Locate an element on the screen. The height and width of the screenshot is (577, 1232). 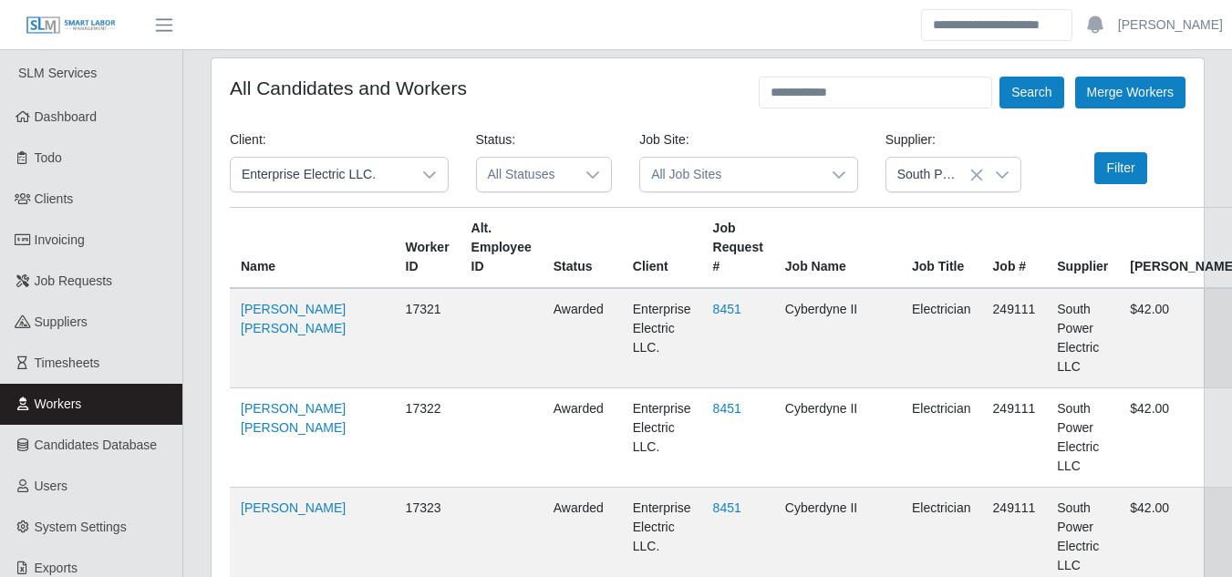
span: All Statuses is located at coordinates (526, 174).